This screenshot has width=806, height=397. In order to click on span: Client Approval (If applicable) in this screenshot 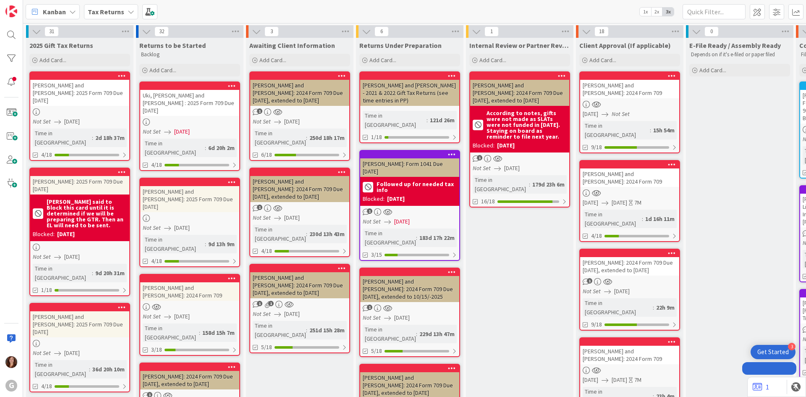, I will do `click(625, 45)`.